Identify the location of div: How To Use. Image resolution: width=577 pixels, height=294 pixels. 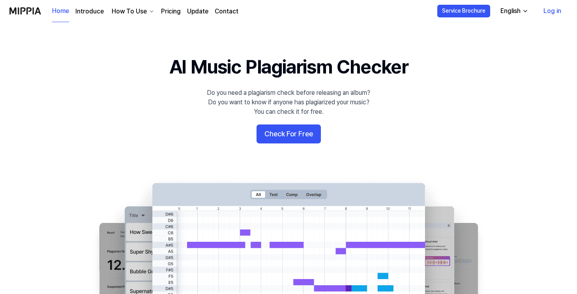
(129, 11).